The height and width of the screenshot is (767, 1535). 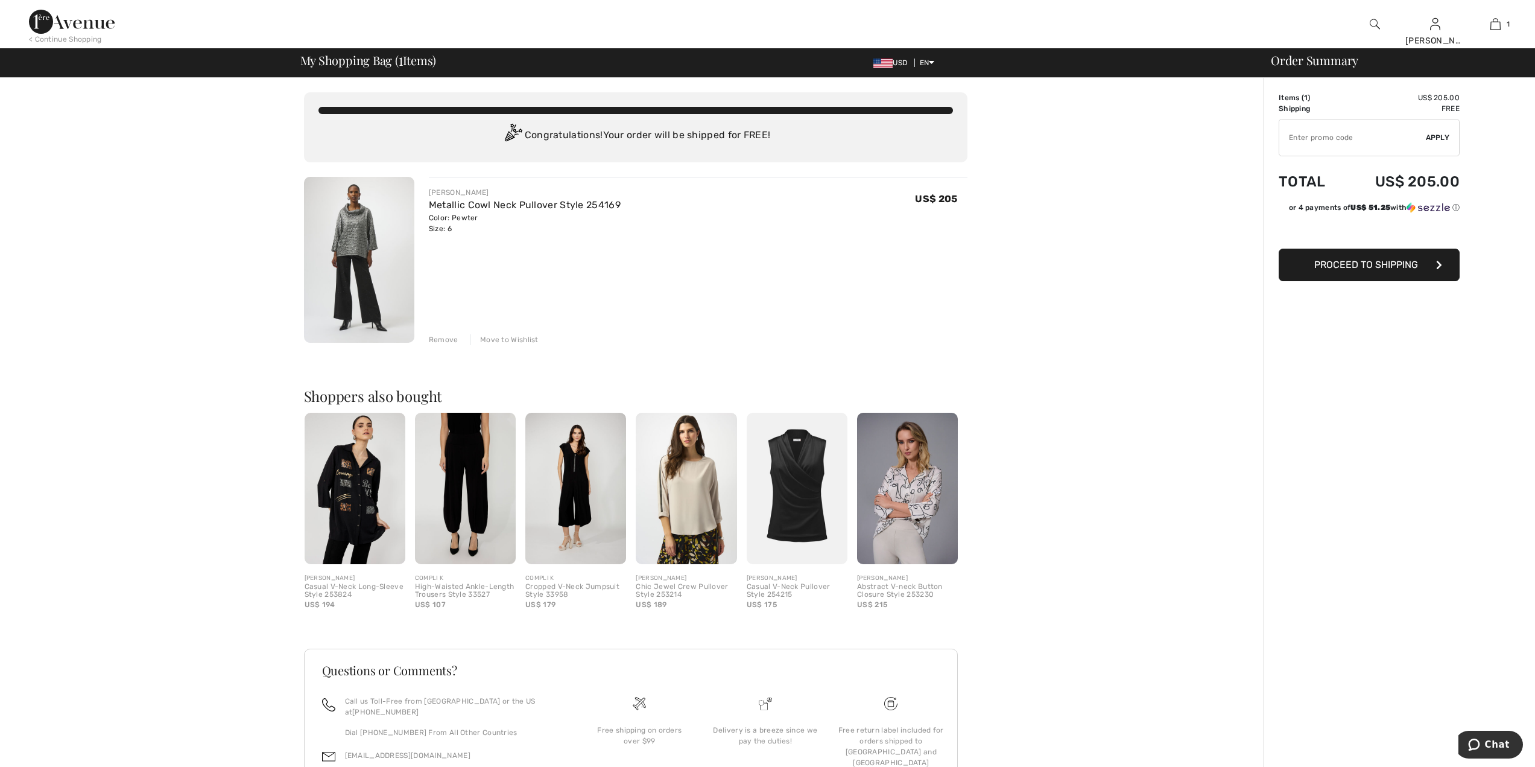 I want to click on img: My Info, so click(x=1435, y=24).